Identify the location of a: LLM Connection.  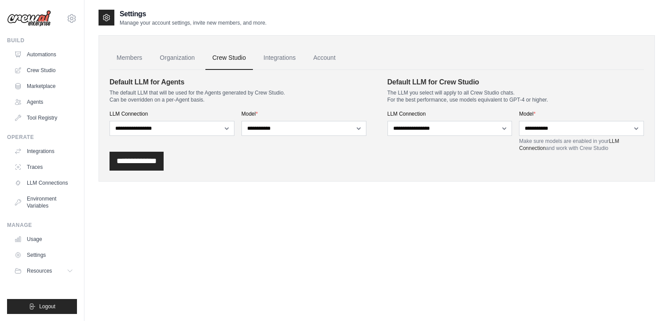
(569, 145).